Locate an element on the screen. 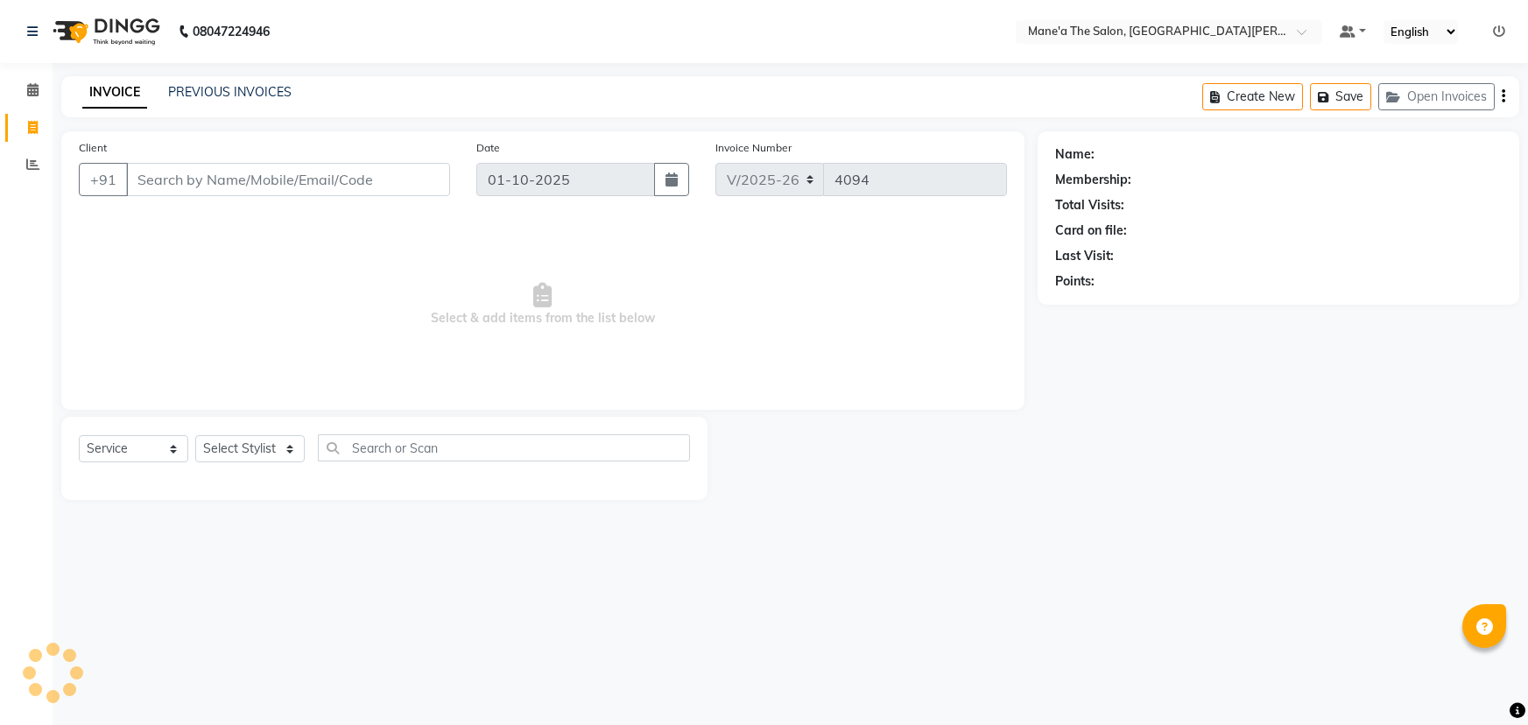 Image resolution: width=1528 pixels, height=725 pixels. div: Name: is located at coordinates (1075, 154).